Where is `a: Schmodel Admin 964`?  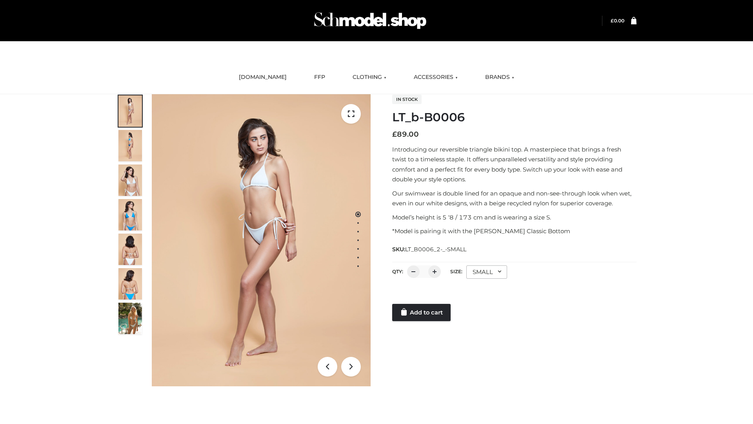
a: Schmodel Admin 964 is located at coordinates (370, 20).